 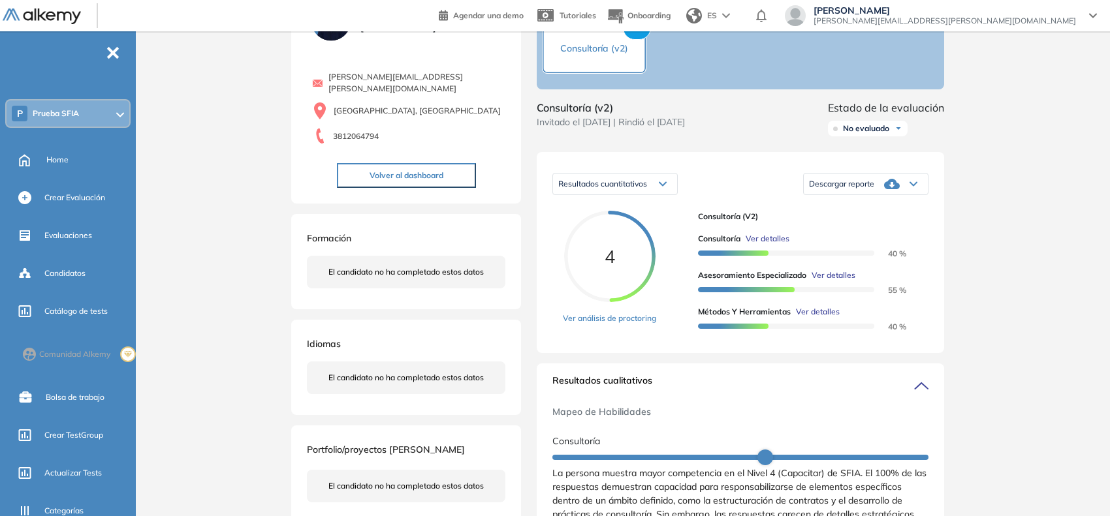 I want to click on span: Onboarding, so click(x=649, y=15).